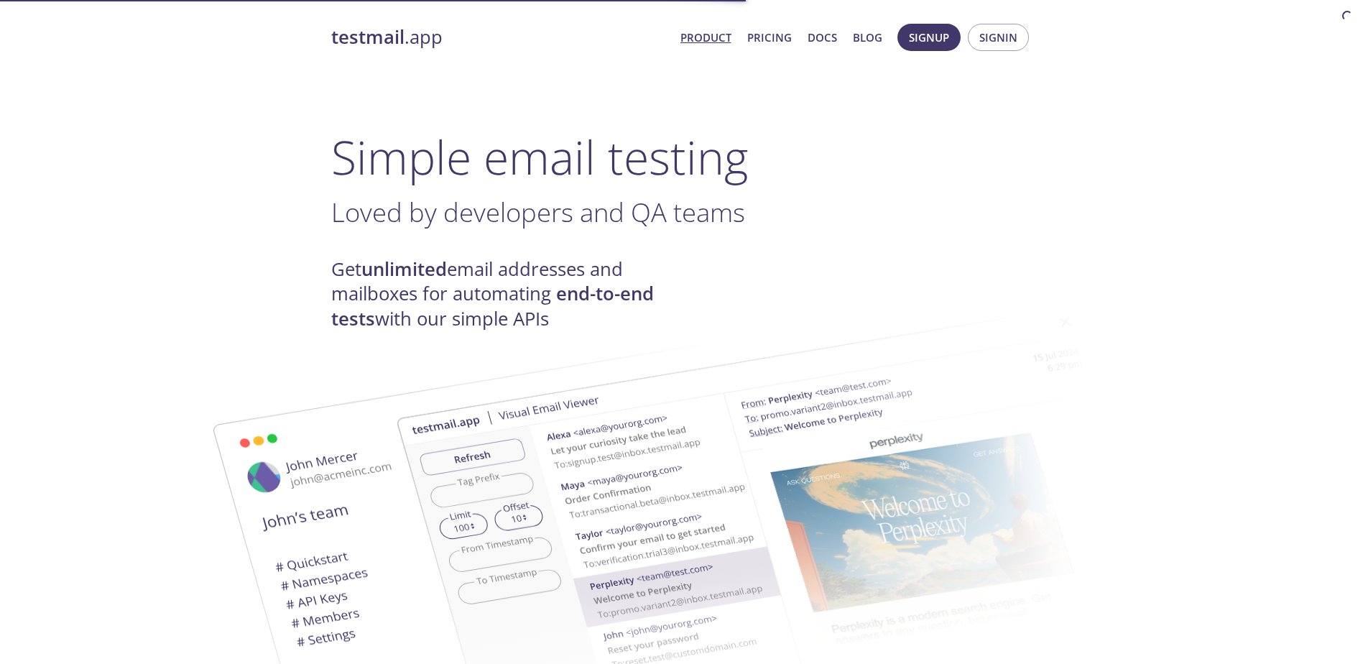 The width and height of the screenshot is (1363, 664). I want to click on span: Signin, so click(998, 37).